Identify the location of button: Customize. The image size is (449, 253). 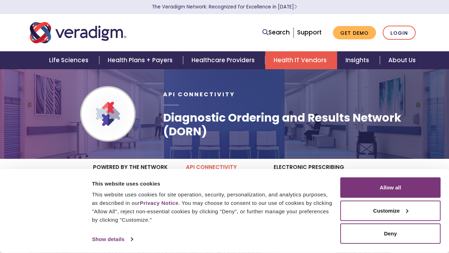
(391, 210).